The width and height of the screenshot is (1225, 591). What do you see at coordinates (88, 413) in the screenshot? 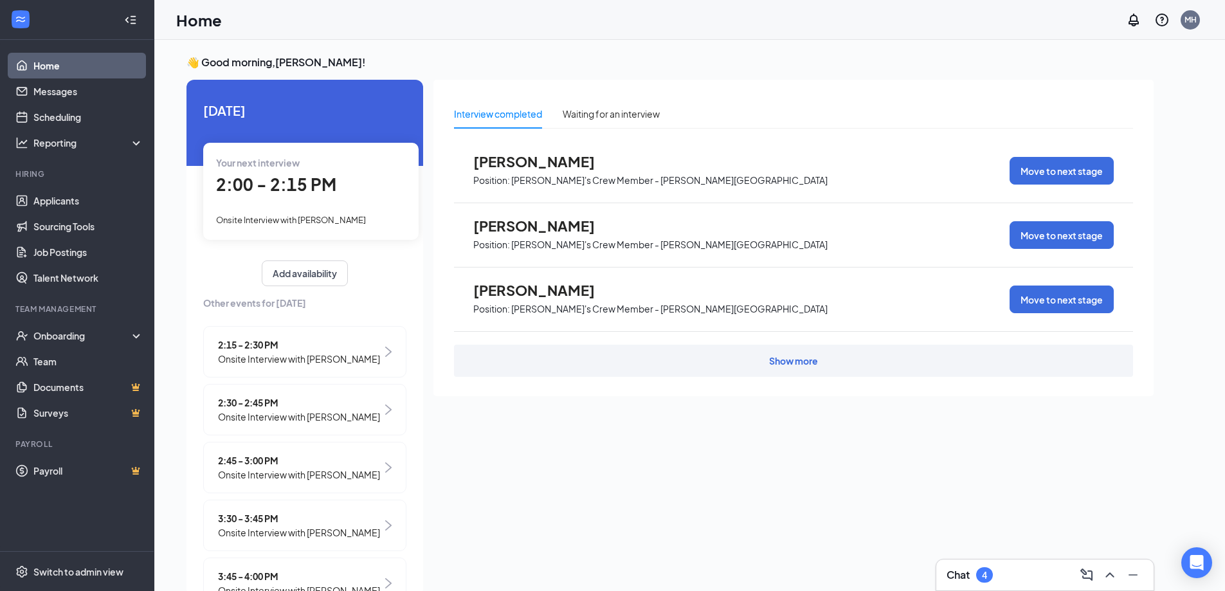
I see `a: SurveysCrown` at bounding box center [88, 413].